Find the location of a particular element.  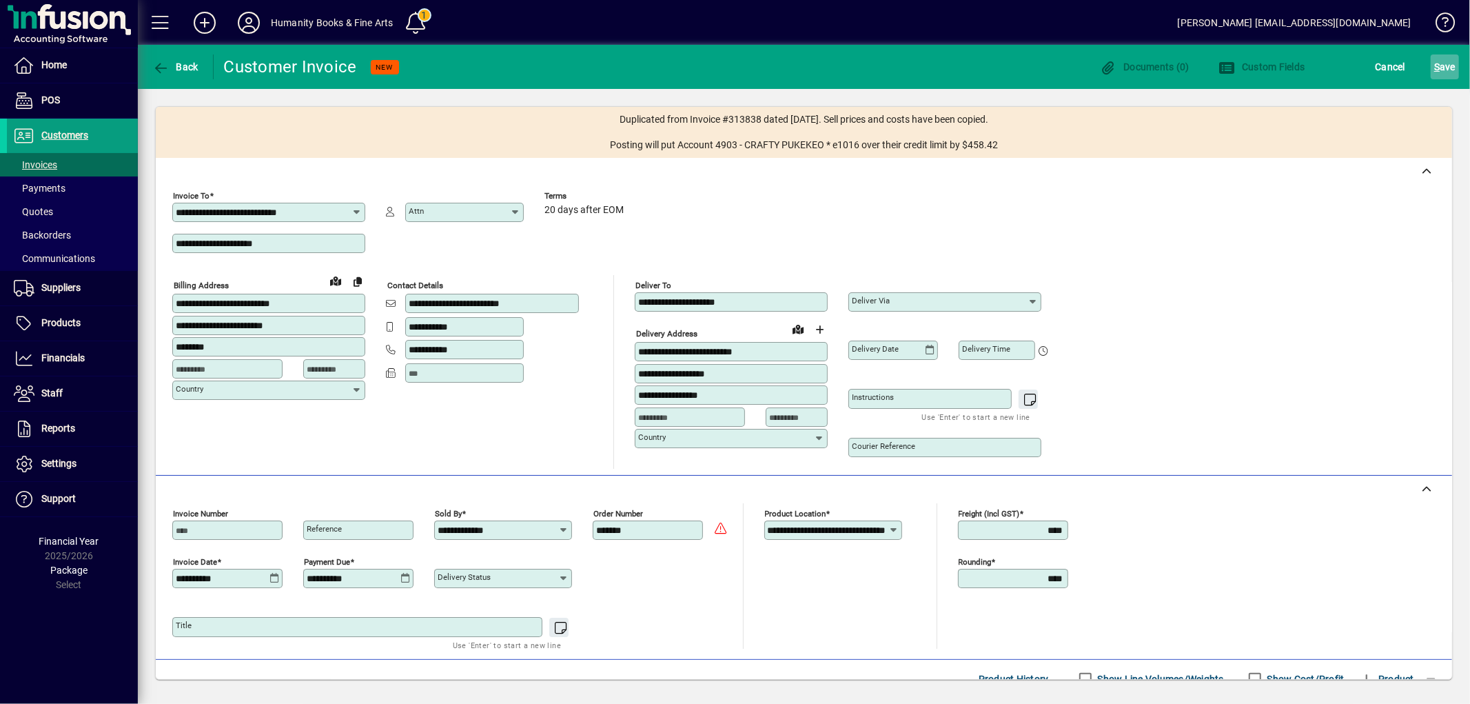

a: Financials is located at coordinates (72, 358).